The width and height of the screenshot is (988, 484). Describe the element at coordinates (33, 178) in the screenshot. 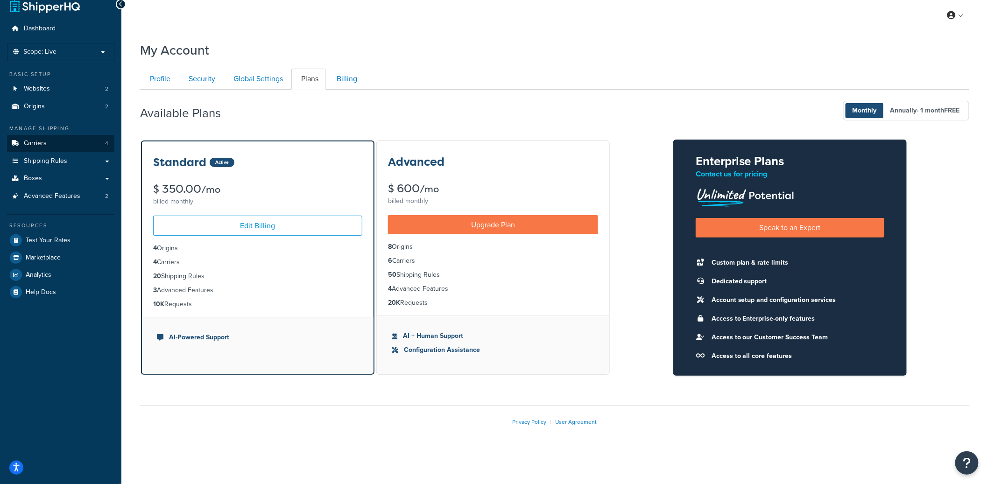

I see `span: Boxes` at that location.